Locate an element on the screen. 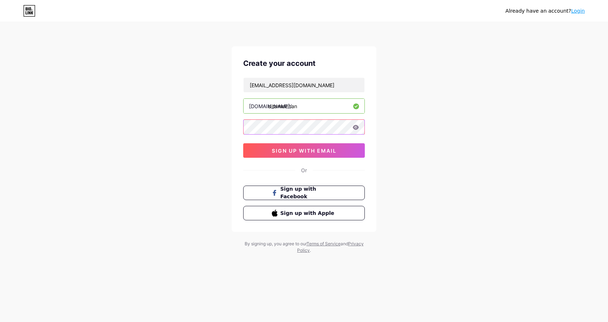 Image resolution: width=608 pixels, height=322 pixels. div: Or is located at coordinates (304, 170).